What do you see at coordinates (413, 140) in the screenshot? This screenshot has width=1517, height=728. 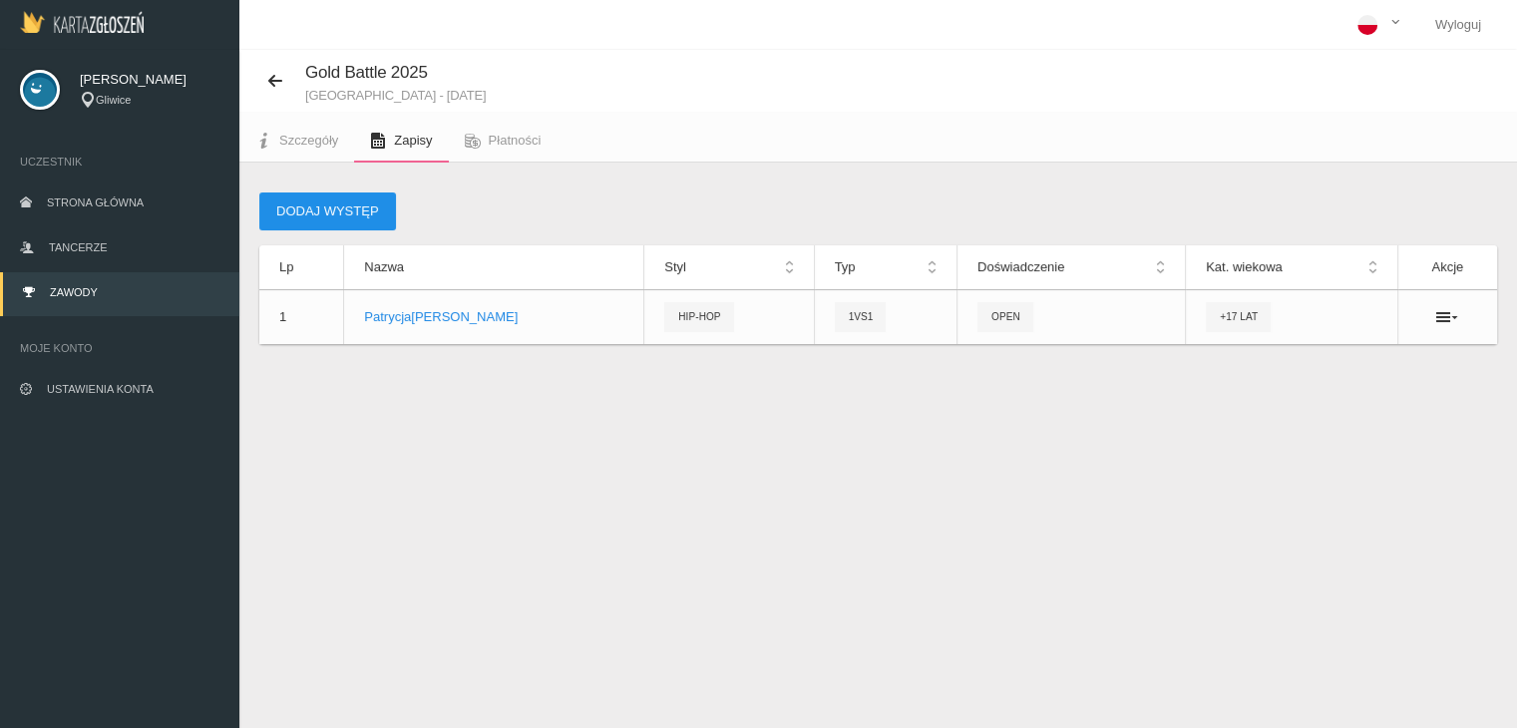 I see `span: Zapisy` at bounding box center [413, 140].